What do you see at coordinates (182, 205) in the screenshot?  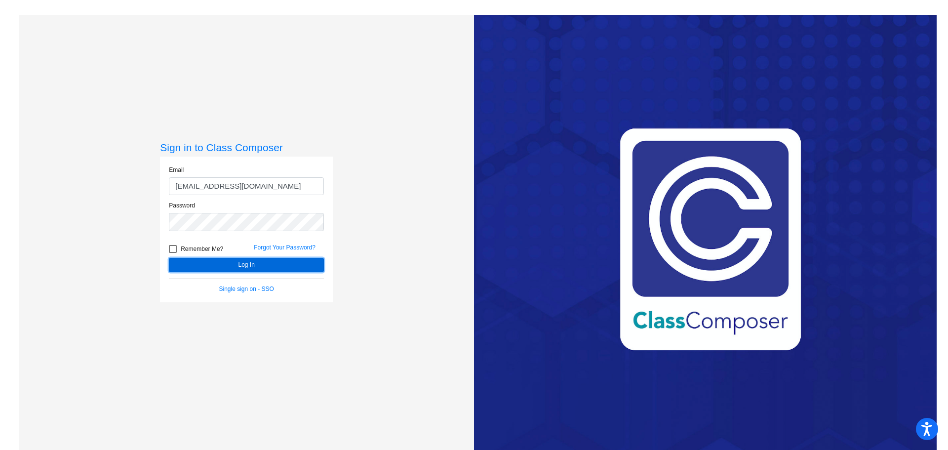 I see `label: Password` at bounding box center [182, 205].